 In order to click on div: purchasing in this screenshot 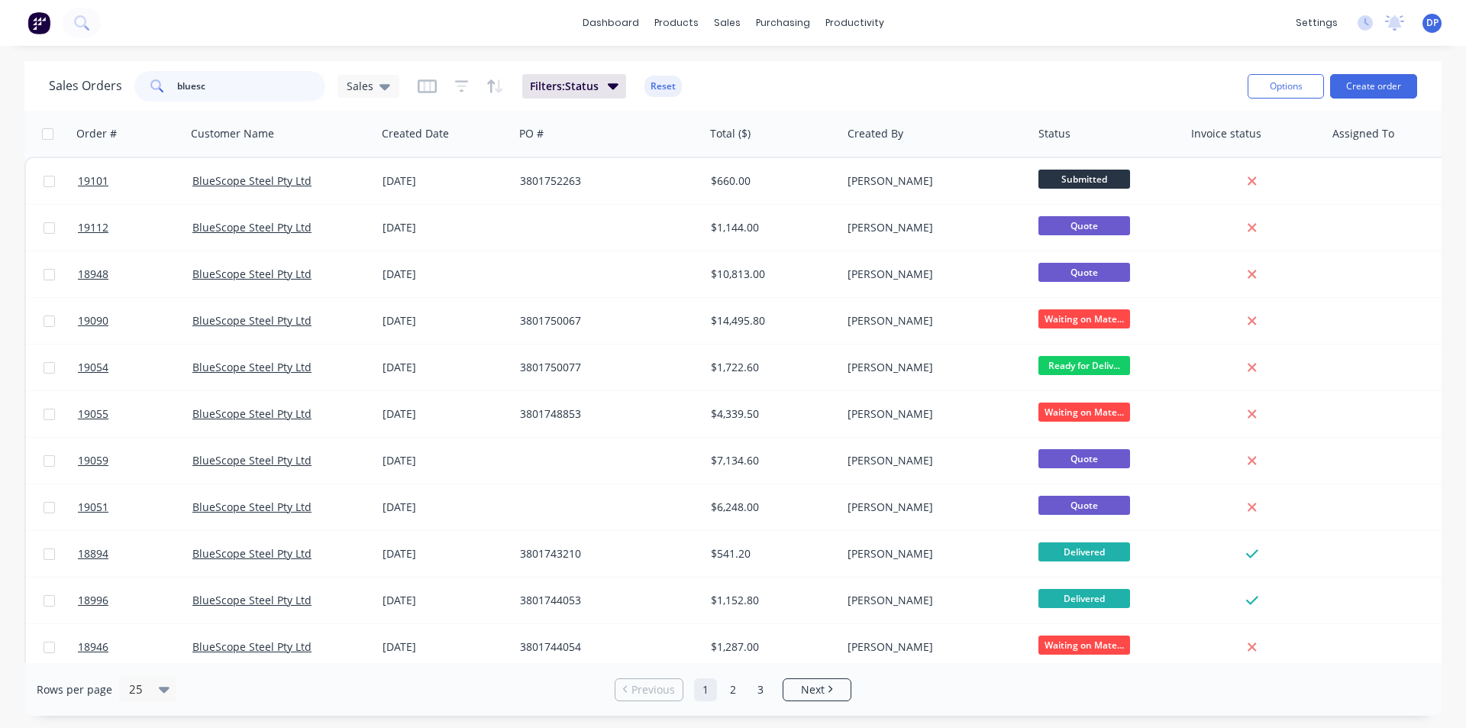, I will do `click(783, 23)`.